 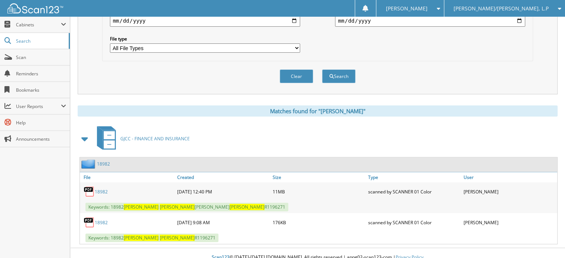 I want to click on a: Created, so click(x=223, y=177).